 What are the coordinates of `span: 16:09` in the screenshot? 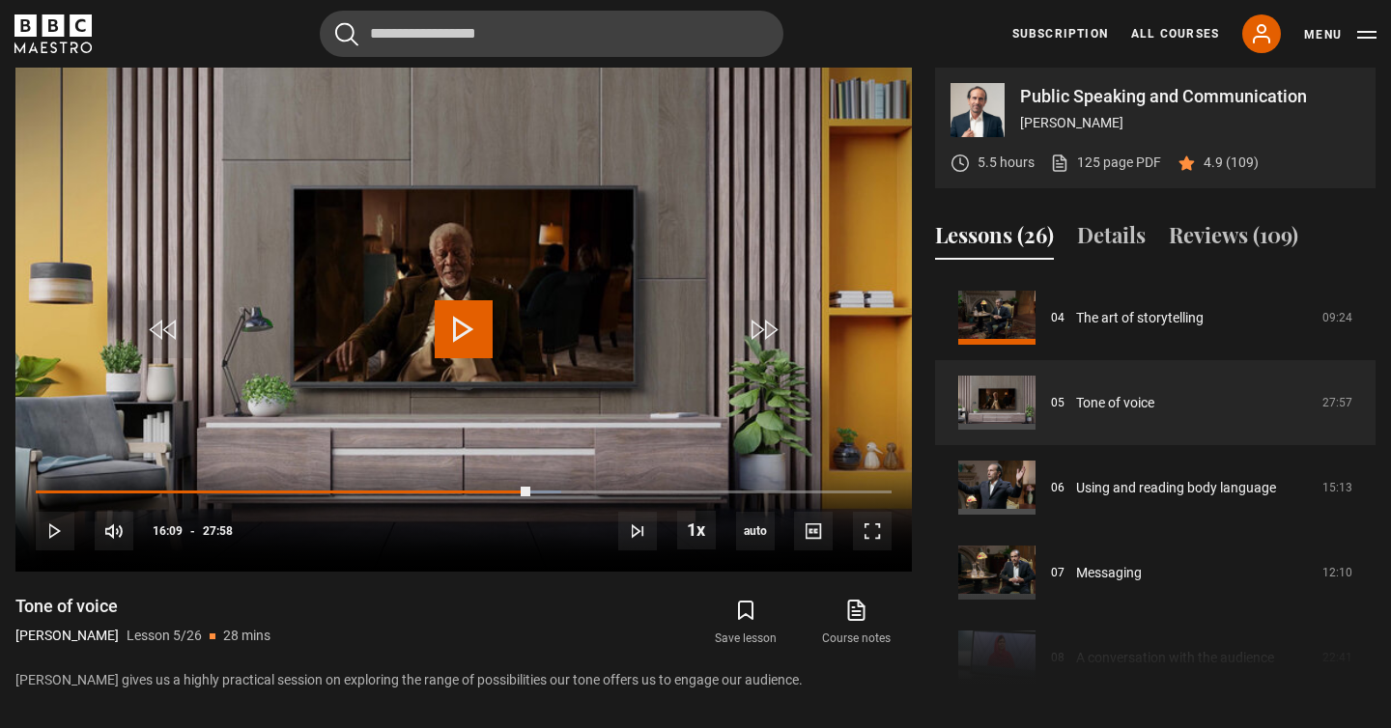 It's located at (167, 531).